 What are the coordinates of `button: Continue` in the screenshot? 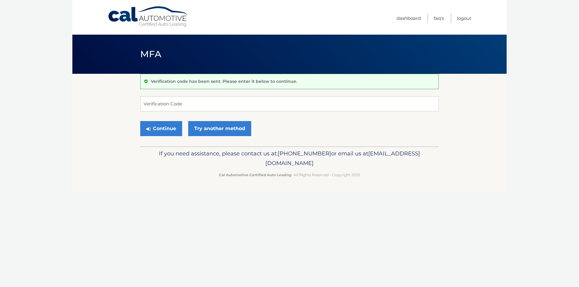 It's located at (161, 129).